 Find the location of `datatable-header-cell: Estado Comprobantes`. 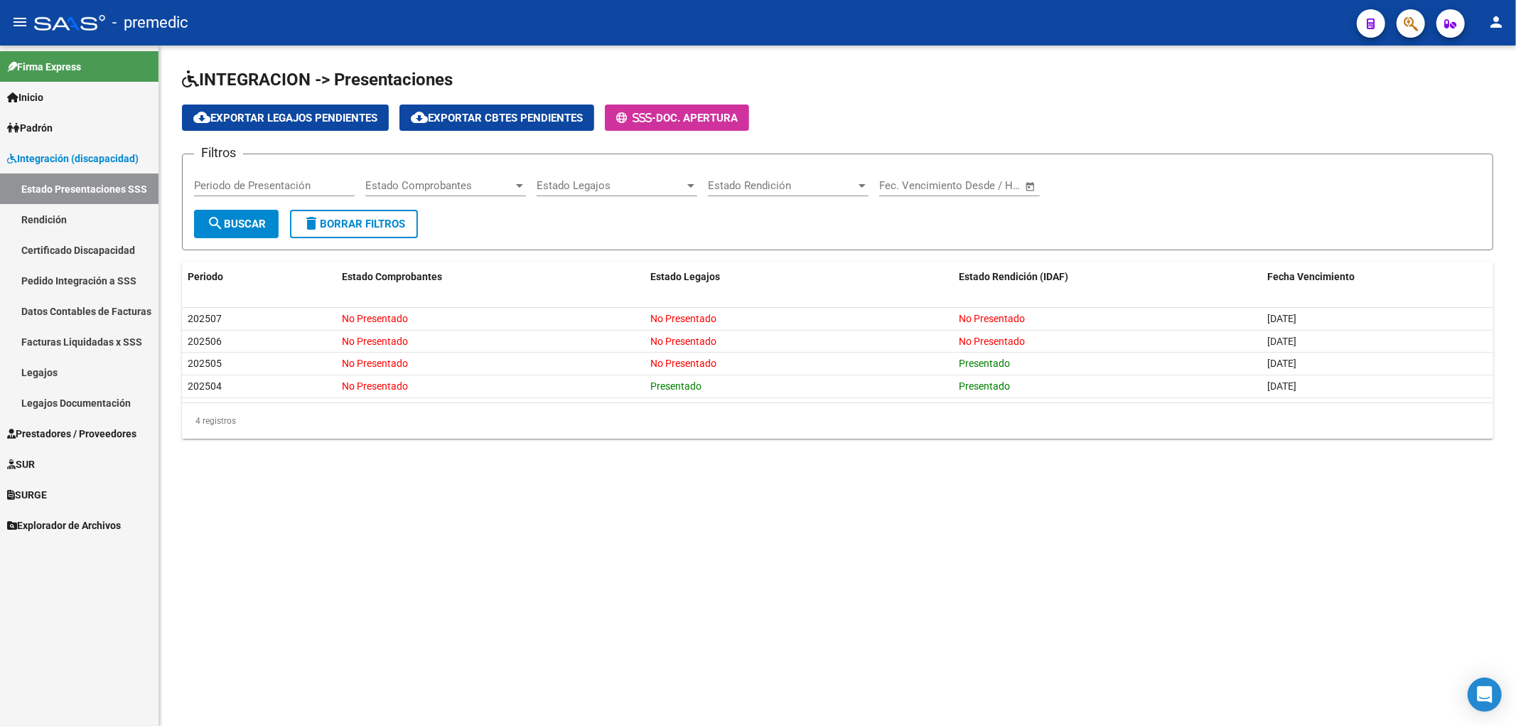

datatable-header-cell: Estado Comprobantes is located at coordinates (490, 277).